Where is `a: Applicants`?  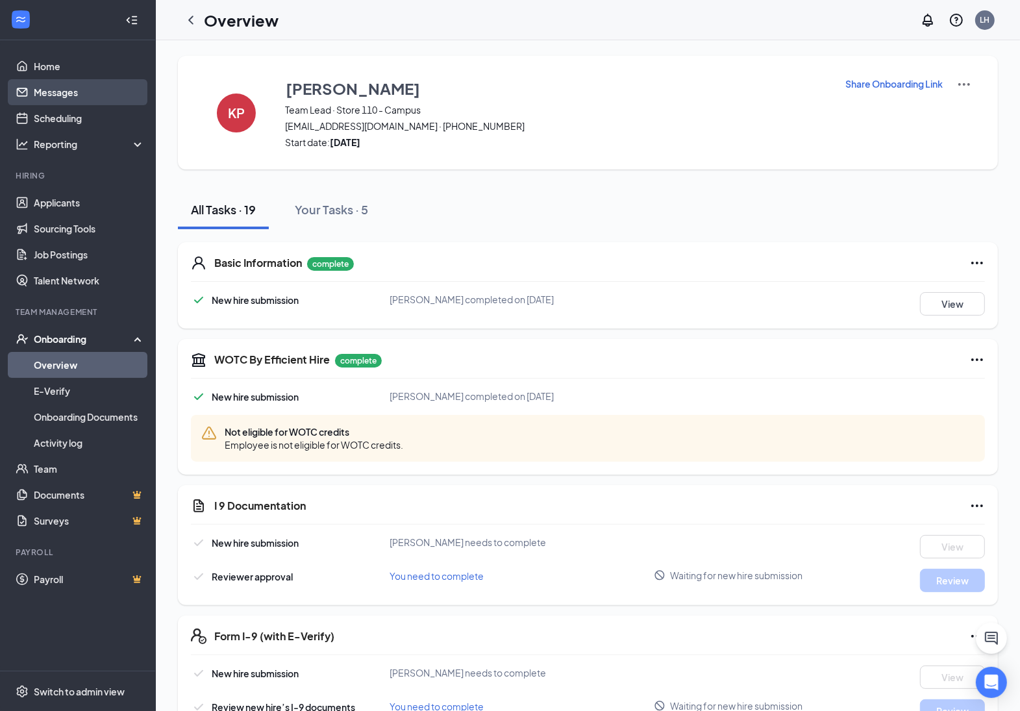 a: Applicants is located at coordinates (89, 203).